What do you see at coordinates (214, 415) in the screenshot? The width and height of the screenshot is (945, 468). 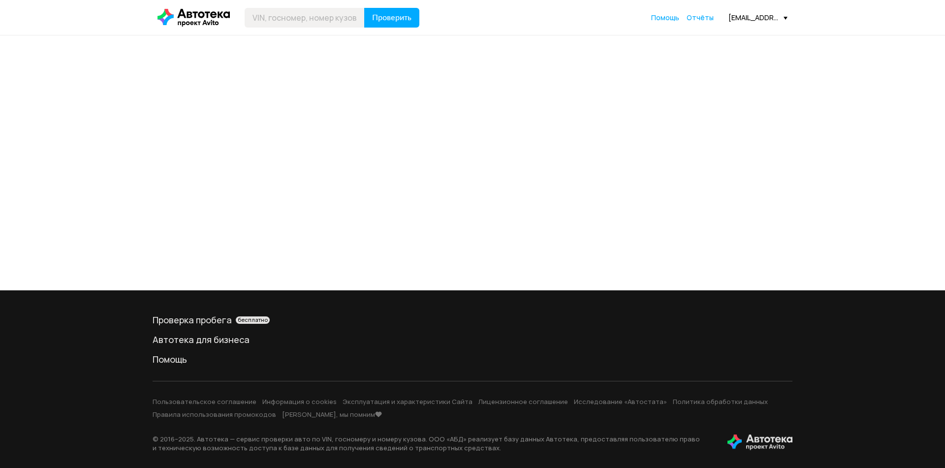 I see `a: Правила использования промокодов` at bounding box center [214, 415].